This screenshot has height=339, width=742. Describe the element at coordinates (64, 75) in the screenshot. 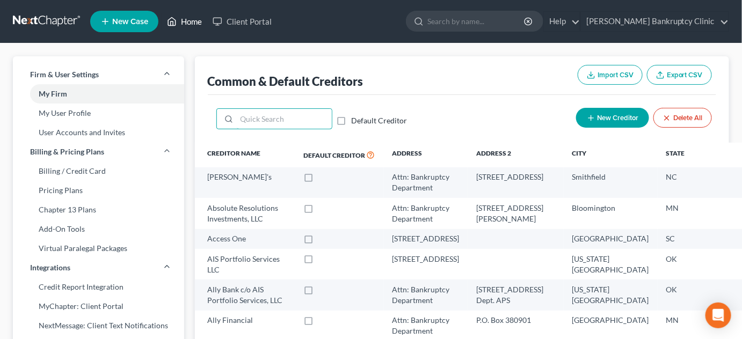

I see `span: Firm & User Settings` at that location.